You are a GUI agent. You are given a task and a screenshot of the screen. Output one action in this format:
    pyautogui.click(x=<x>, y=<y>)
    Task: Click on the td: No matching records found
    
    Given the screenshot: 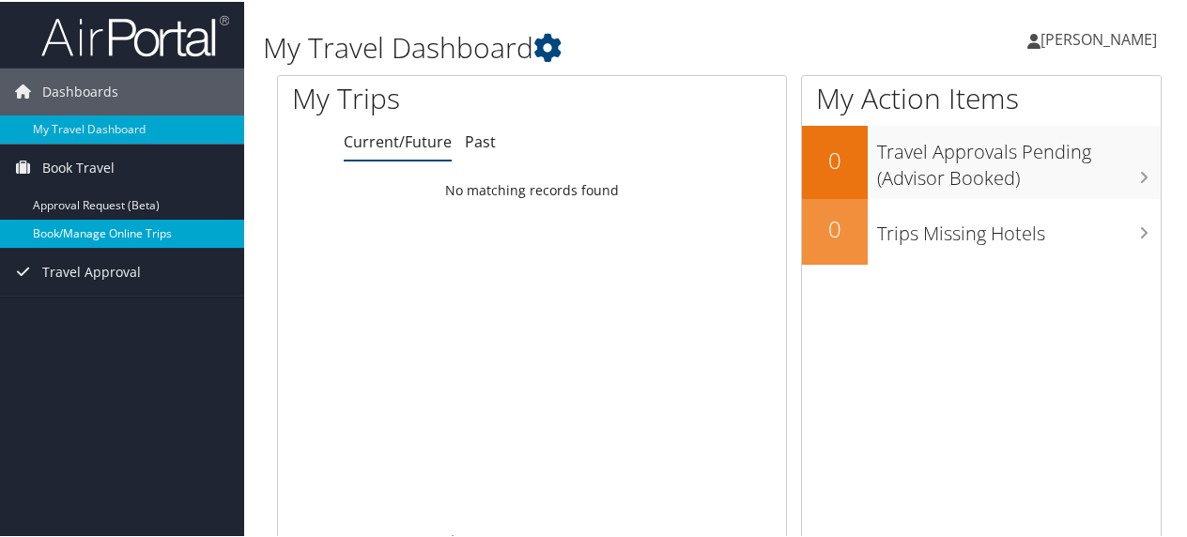 What is the action you would take?
    pyautogui.click(x=532, y=189)
    